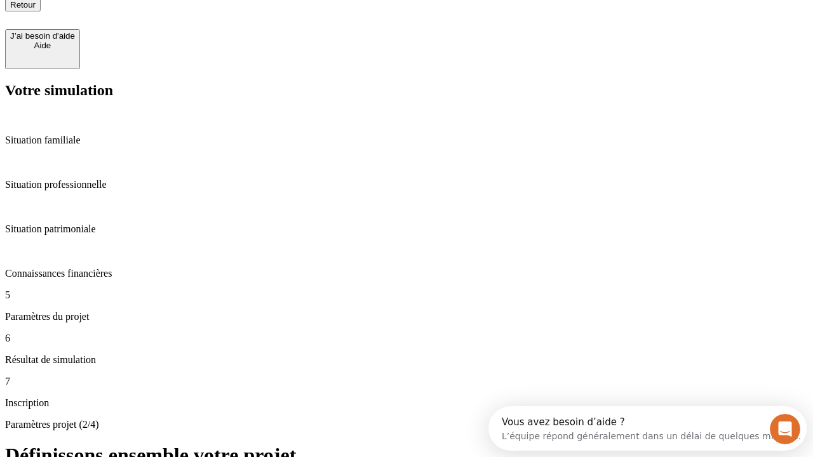 The width and height of the screenshot is (813, 457). What do you see at coordinates (43, 36) in the screenshot?
I see `div: J’ai besoin d'aide` at bounding box center [43, 36].